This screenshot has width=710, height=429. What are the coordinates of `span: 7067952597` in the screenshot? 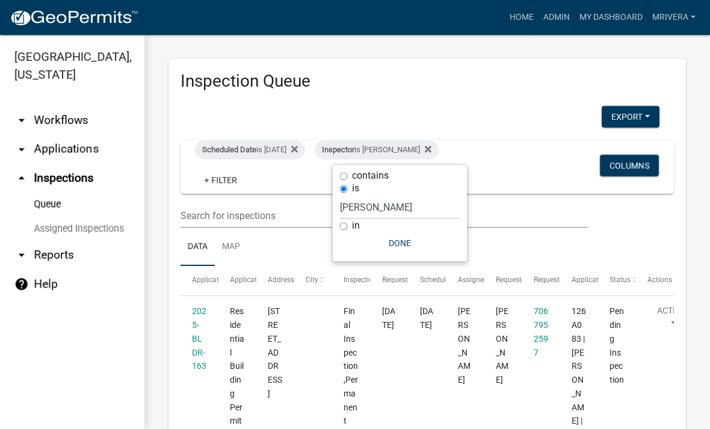 It's located at (541, 331).